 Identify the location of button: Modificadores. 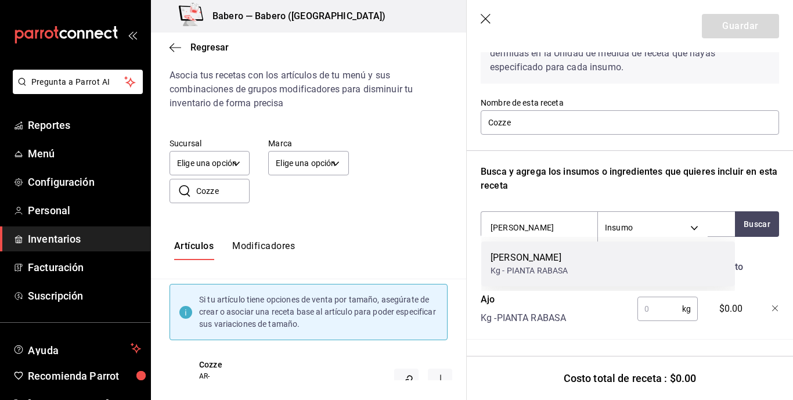
(264, 250).